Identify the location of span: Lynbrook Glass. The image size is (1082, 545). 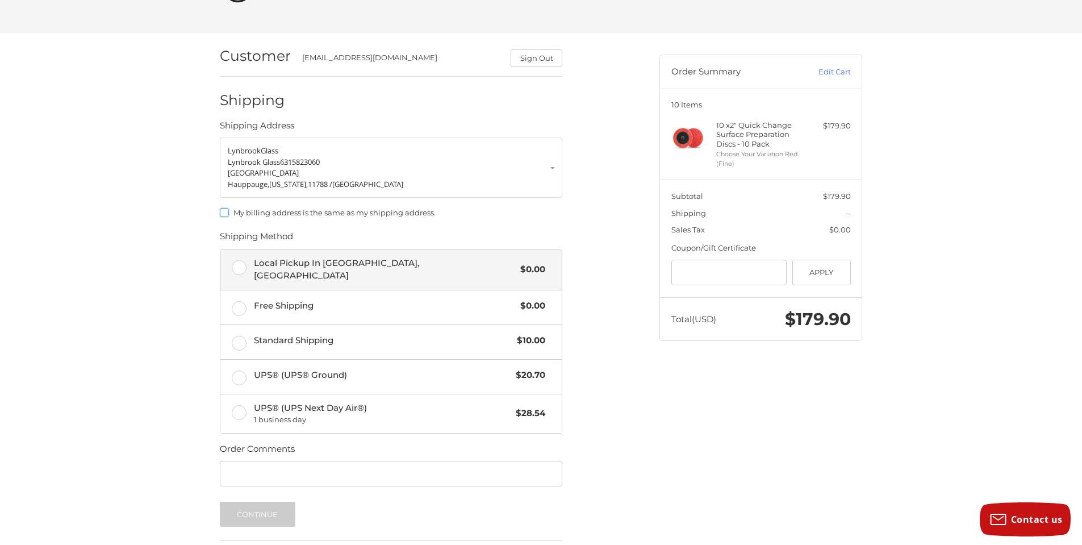
(254, 162).